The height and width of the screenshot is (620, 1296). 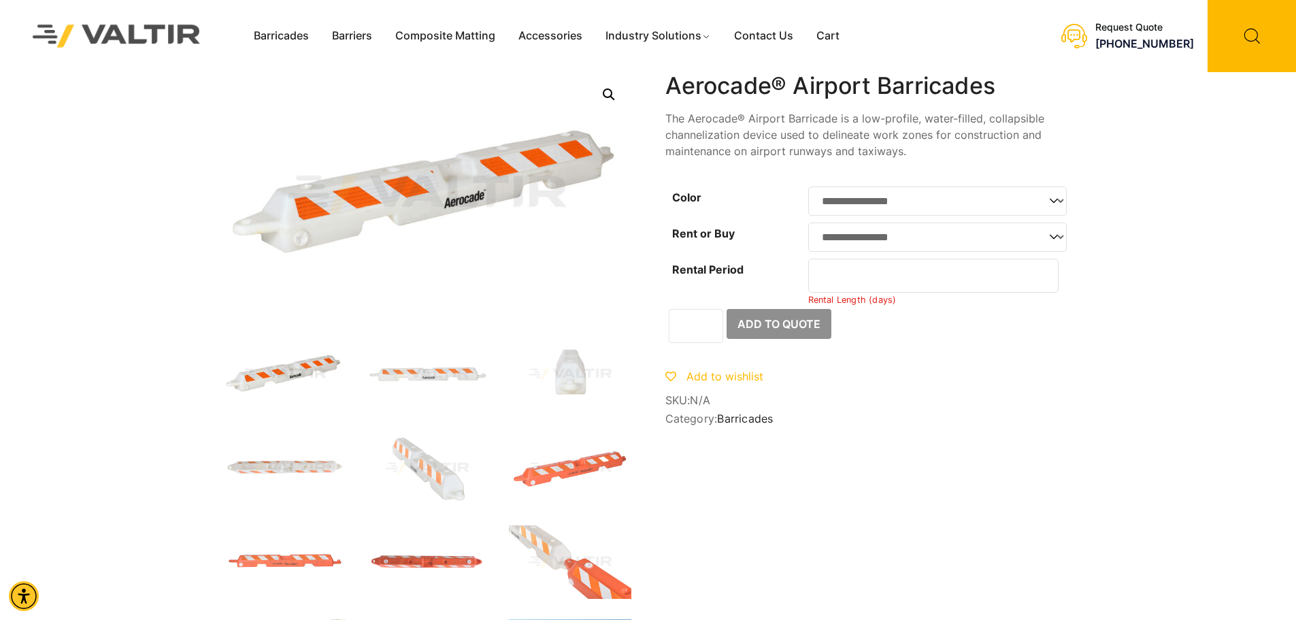 I want to click on img: Aerocade_Nat_3Q-1.jpg, so click(x=284, y=374).